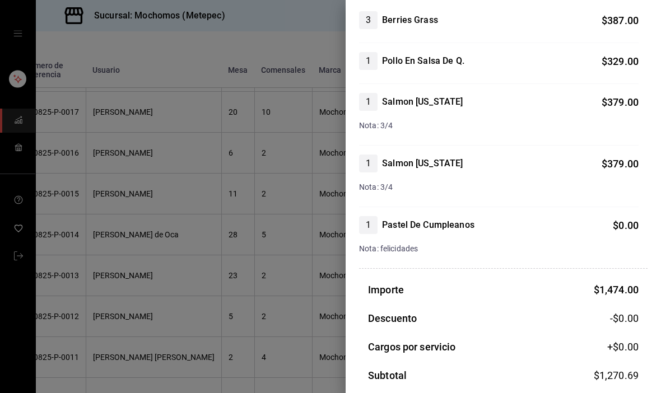 The height and width of the screenshot is (393, 661). Describe the element at coordinates (392, 318) in the screenshot. I see `h3: Descuento` at that location.